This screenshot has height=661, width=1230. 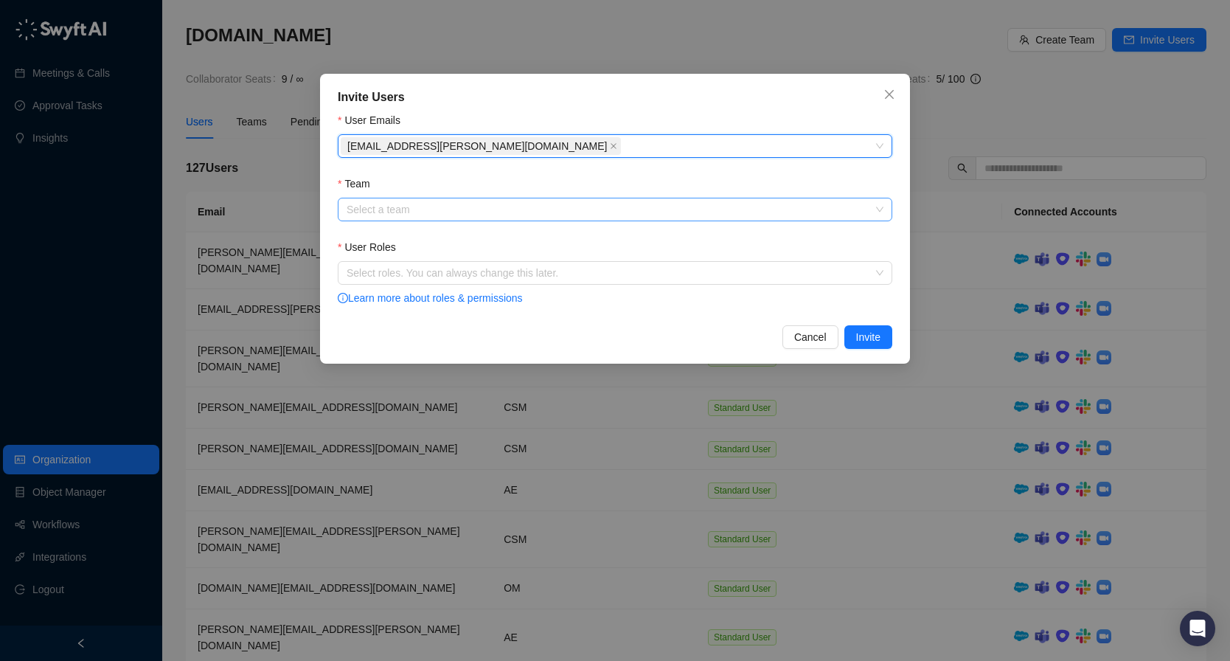 What do you see at coordinates (889, 94) in the screenshot?
I see `button: Close` at bounding box center [889, 94].